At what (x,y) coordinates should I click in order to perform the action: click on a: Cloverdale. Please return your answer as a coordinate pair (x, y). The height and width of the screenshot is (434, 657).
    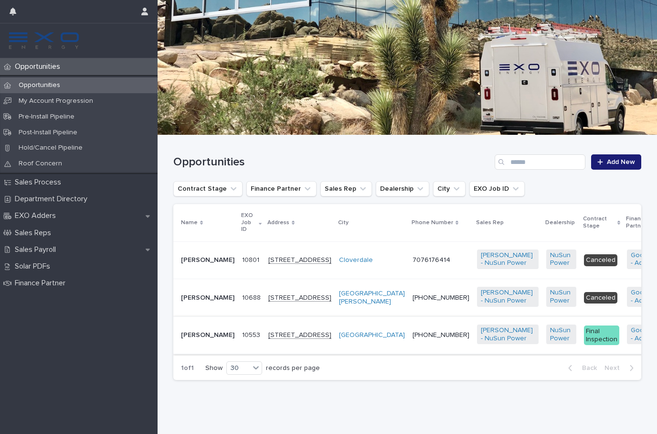
    Looking at the image, I should click on (356, 260).